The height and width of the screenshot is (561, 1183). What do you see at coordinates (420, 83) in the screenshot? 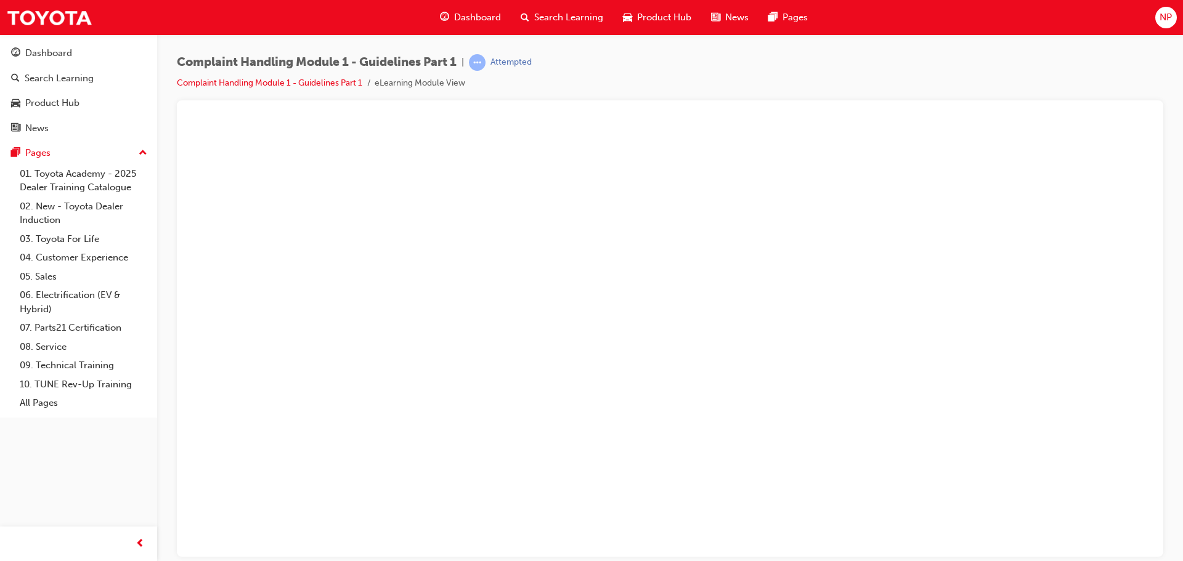
I see `li: eLearning Module View` at bounding box center [420, 83].